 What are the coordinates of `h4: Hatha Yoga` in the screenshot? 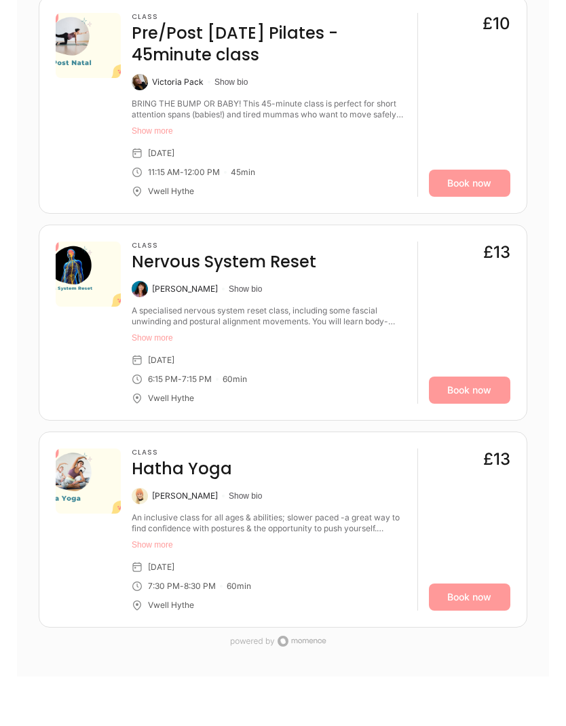 It's located at (182, 470).